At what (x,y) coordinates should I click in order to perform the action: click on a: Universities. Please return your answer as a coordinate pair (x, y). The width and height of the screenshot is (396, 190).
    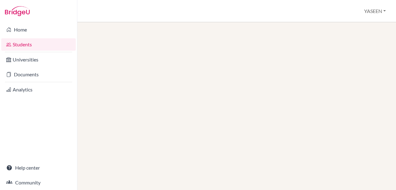
    Looking at the image, I should click on (38, 60).